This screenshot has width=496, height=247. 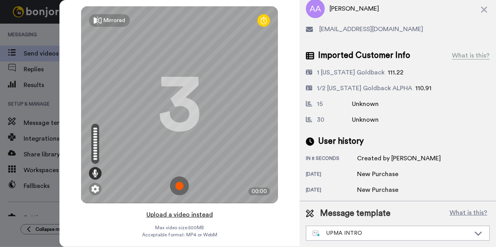 What do you see at coordinates (259, 191) in the screenshot?
I see `div: 00:00` at bounding box center [259, 191].